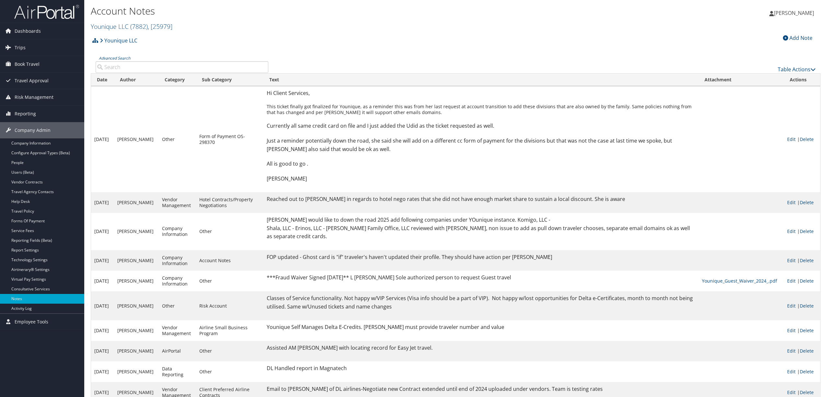  Describe the element at coordinates (20, 48) in the screenshot. I see `span: Trips` at that location.